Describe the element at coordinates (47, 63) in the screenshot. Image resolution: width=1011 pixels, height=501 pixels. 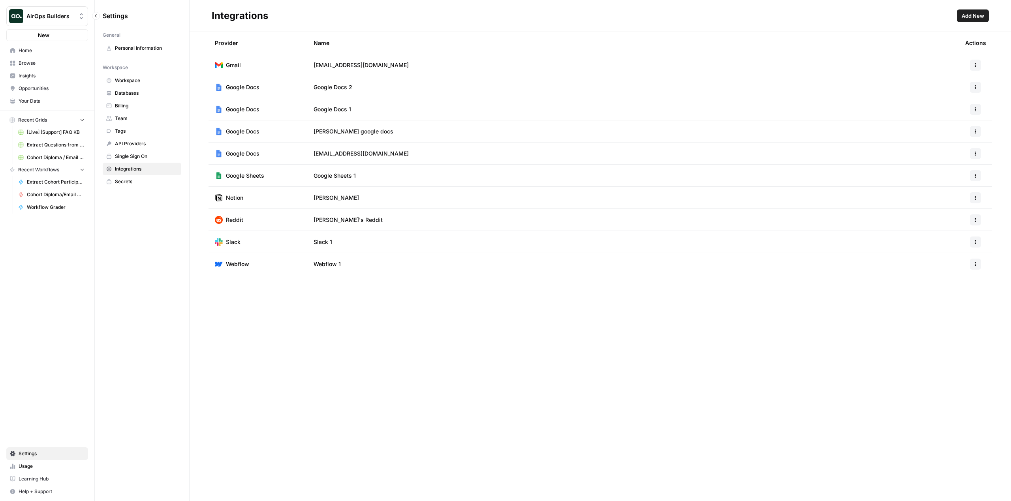
I see `a: Browse` at that location.